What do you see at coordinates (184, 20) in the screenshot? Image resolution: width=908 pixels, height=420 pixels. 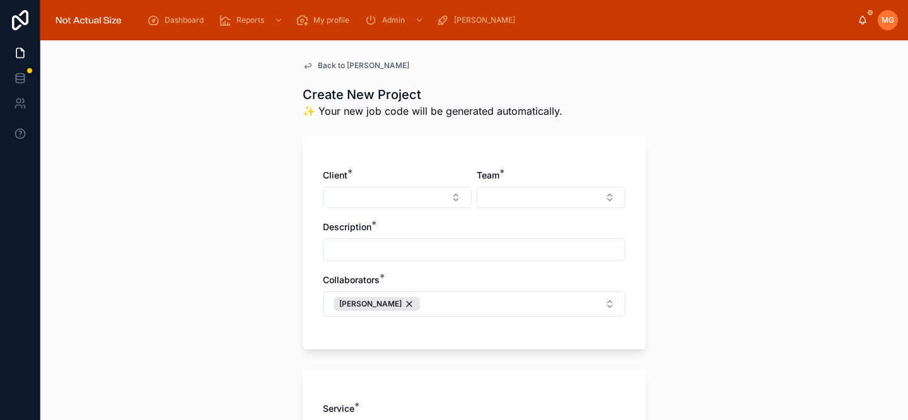 I see `span: Dashboard` at bounding box center [184, 20].